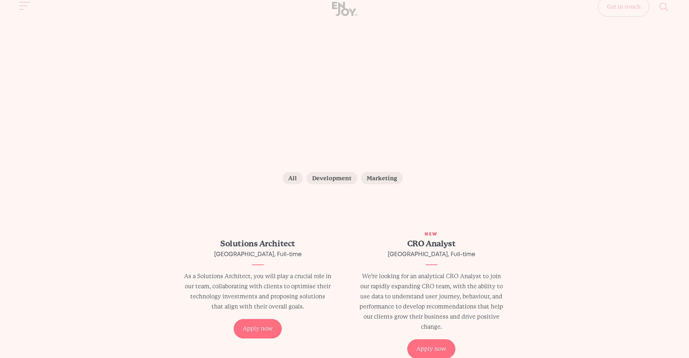 This screenshot has height=358, width=689. Describe the element at coordinates (623, 22) in the screenshot. I see `a: Get in touch` at that location.